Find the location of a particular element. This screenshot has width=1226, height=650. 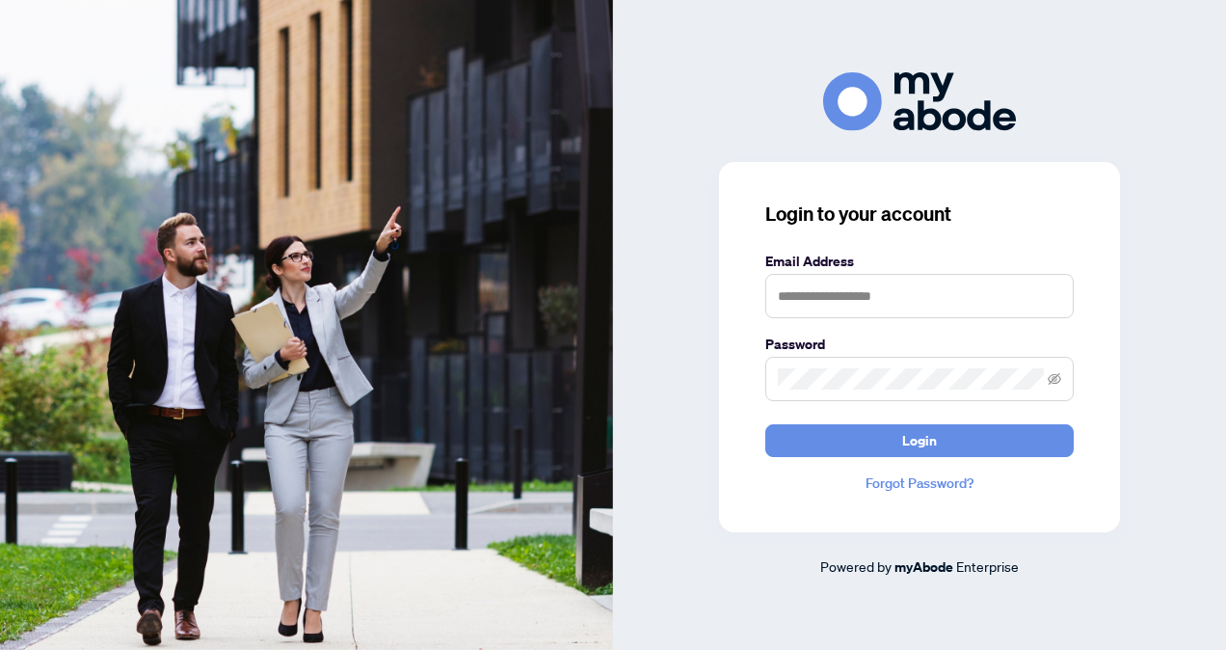

a: myAbode is located at coordinates (924, 567).